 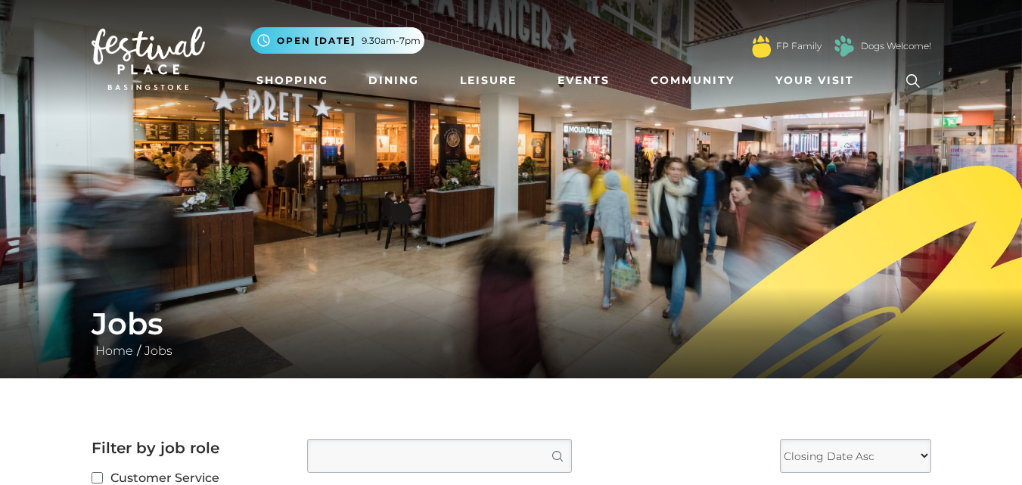 I want to click on span: 9.30am-7pm, so click(x=391, y=41).